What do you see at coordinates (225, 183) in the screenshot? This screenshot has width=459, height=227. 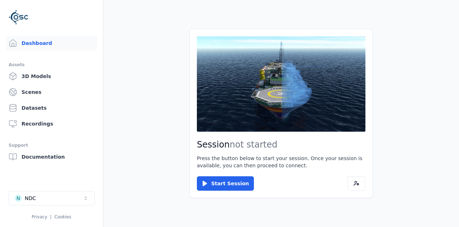 I see `button: Start Session` at bounding box center [225, 183].